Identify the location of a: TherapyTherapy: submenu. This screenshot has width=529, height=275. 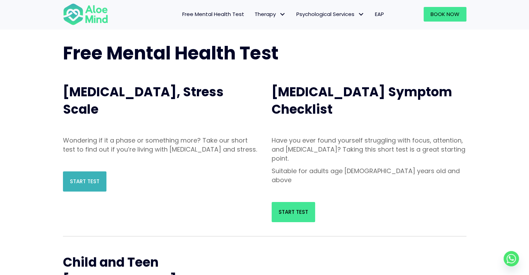
(270, 14).